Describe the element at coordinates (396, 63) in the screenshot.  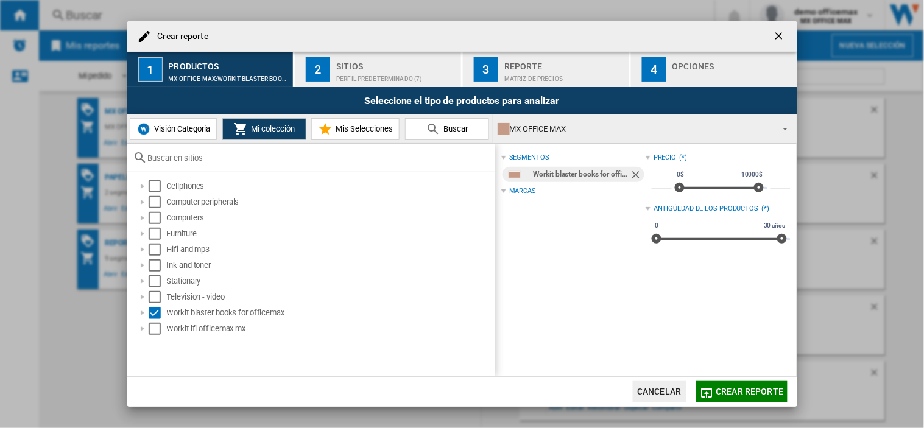
I see `div: Sitios` at that location.